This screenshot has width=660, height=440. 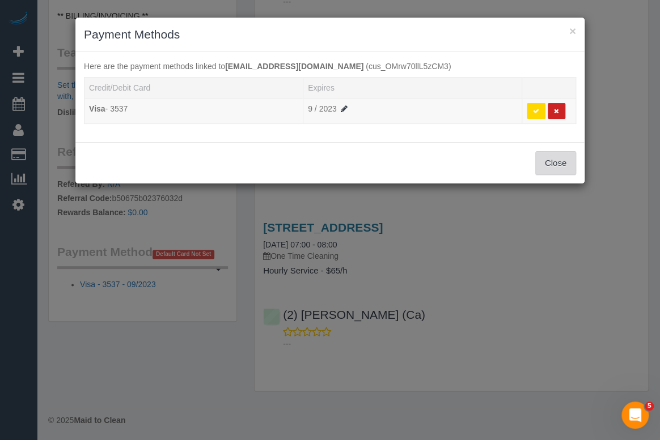 What do you see at coordinates (328, 109) in the screenshot?
I see `span: 9 / 2023` at bounding box center [328, 109].